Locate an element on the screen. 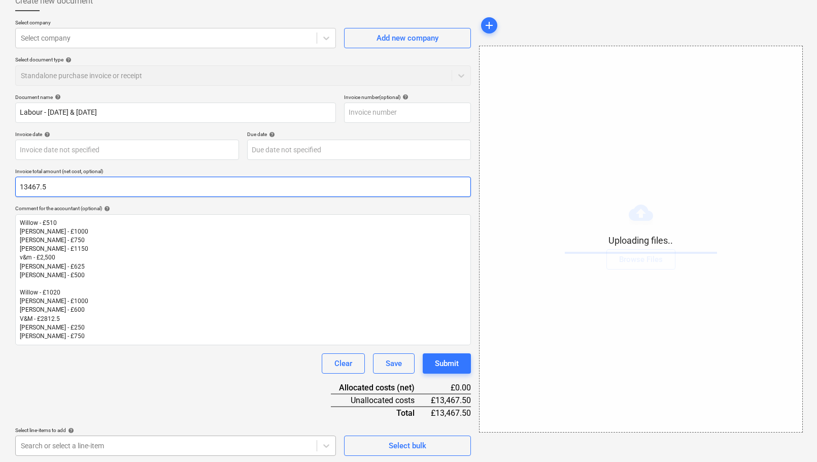  input: Due date not specified is located at coordinates (359, 150).